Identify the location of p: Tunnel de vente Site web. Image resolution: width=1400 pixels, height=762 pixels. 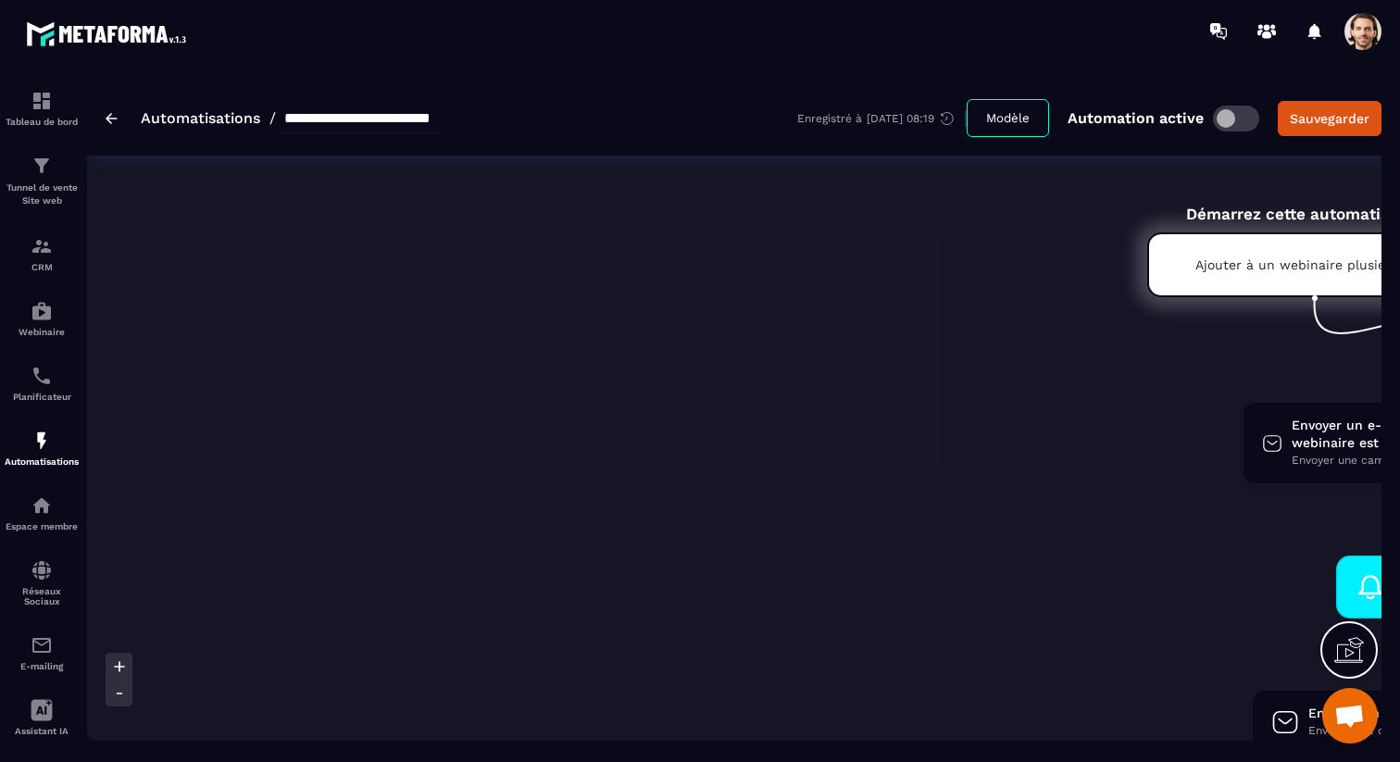
(42, 194).